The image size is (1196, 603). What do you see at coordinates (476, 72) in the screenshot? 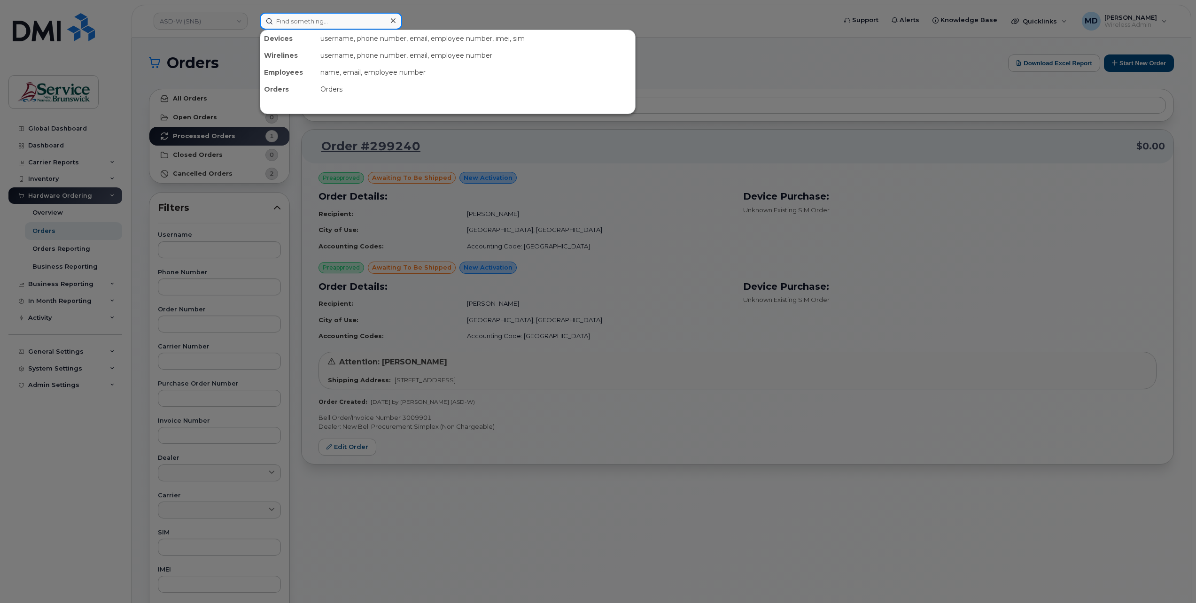
I see `div: name, email, employee number` at bounding box center [476, 72].